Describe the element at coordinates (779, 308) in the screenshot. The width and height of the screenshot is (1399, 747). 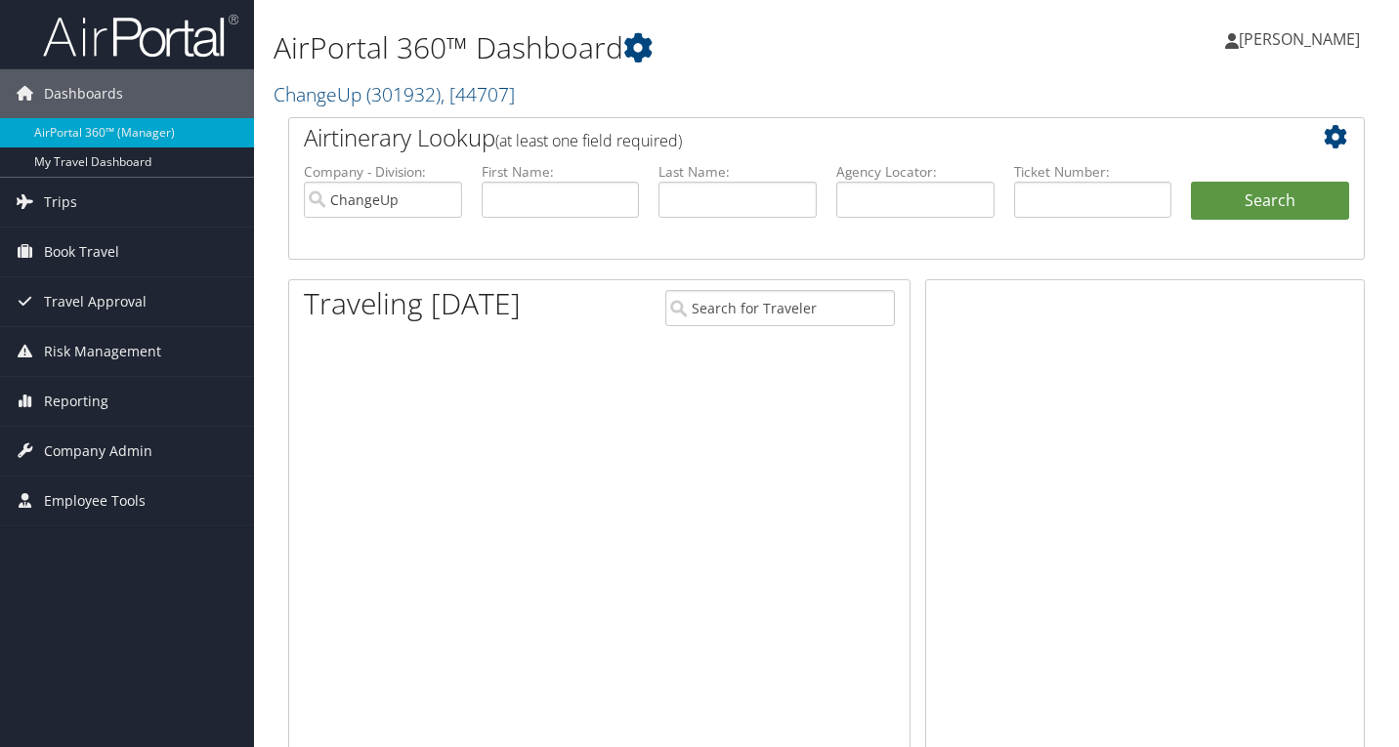
I see `input: Search for Traveler` at that location.